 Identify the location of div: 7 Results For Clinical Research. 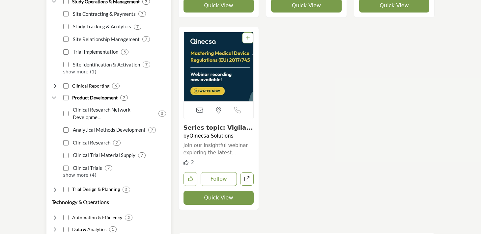
(117, 143).